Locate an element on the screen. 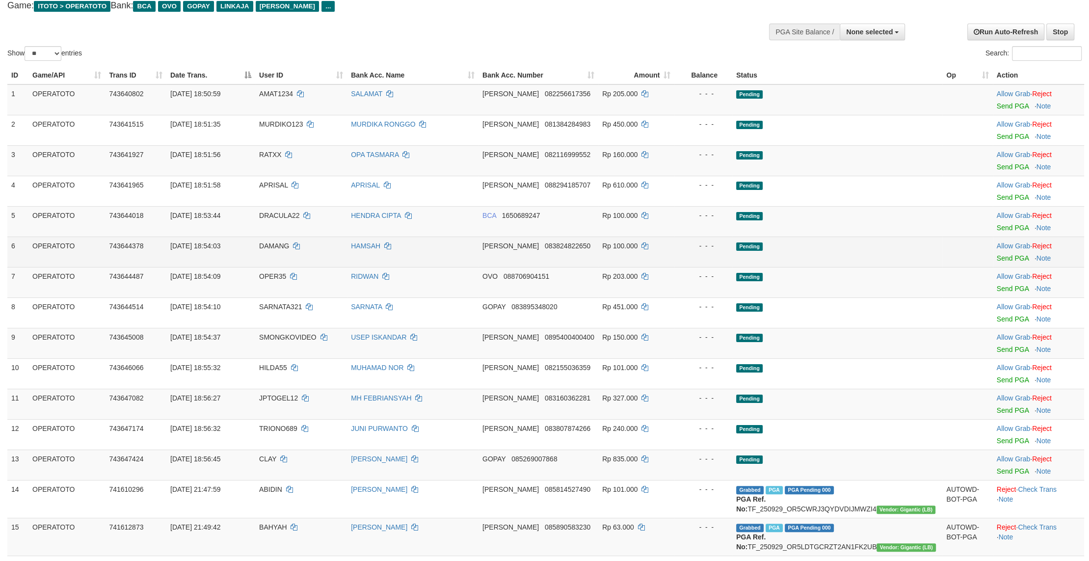  span: Copy 088706904151 to clipboard is located at coordinates (526, 276).